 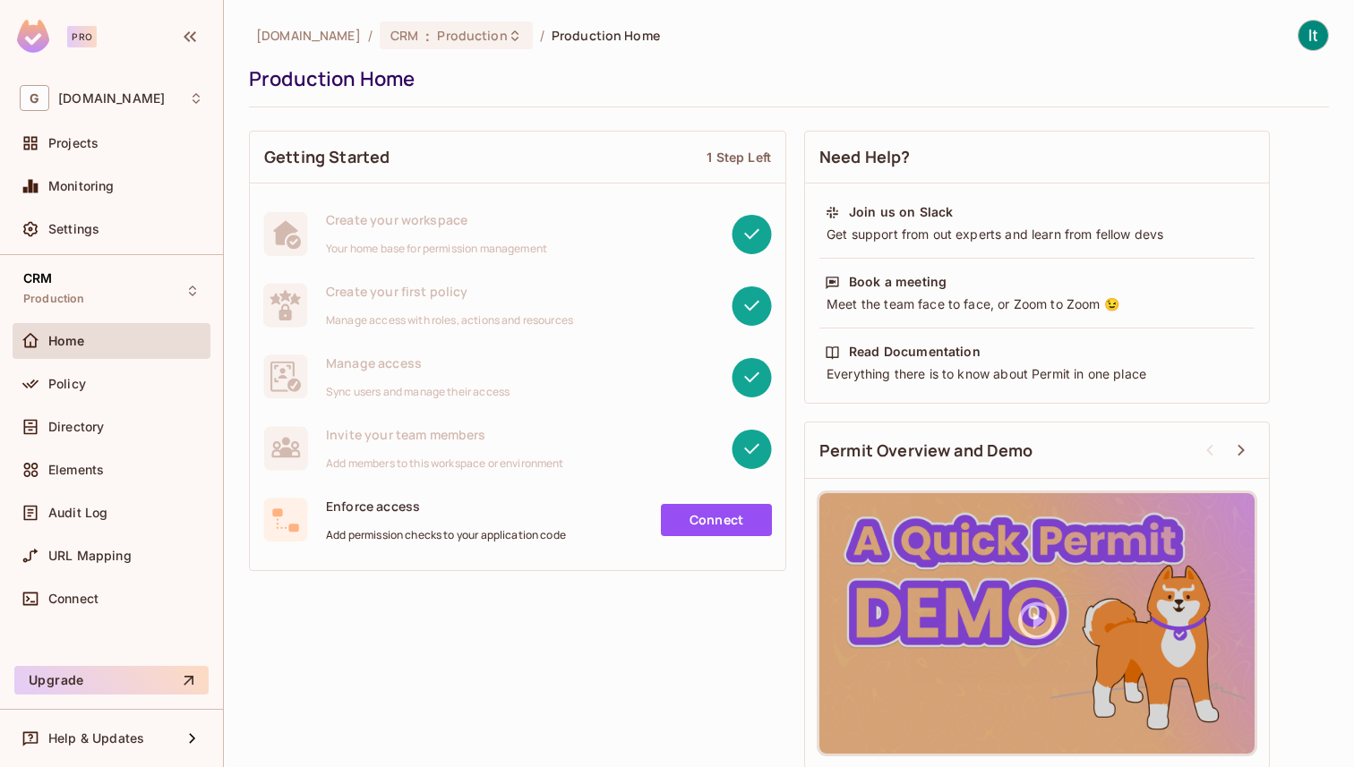 What do you see at coordinates (926, 450) in the screenshot?
I see `span: Permit Overview and Demo` at bounding box center [926, 450].